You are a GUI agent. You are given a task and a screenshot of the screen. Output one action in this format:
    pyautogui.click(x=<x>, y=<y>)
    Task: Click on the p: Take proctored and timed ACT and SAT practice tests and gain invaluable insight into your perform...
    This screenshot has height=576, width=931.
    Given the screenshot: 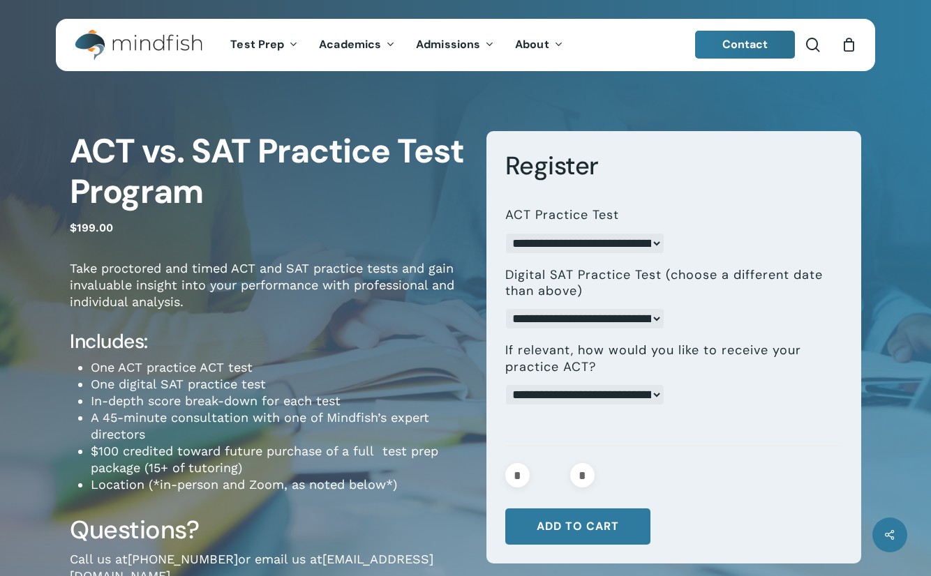 What is the action you would take?
    pyautogui.click(x=267, y=295)
    